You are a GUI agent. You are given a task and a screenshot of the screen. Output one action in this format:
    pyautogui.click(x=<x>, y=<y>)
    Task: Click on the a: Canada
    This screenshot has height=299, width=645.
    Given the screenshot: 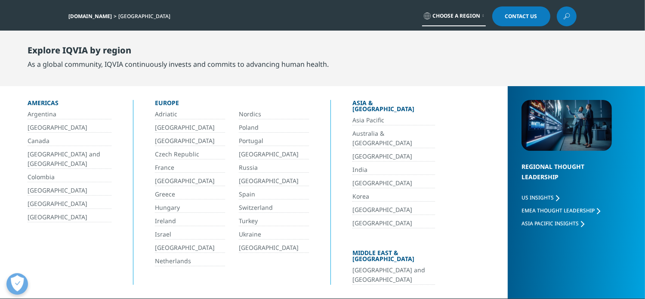 What is the action you would take?
    pyautogui.click(x=69, y=141)
    